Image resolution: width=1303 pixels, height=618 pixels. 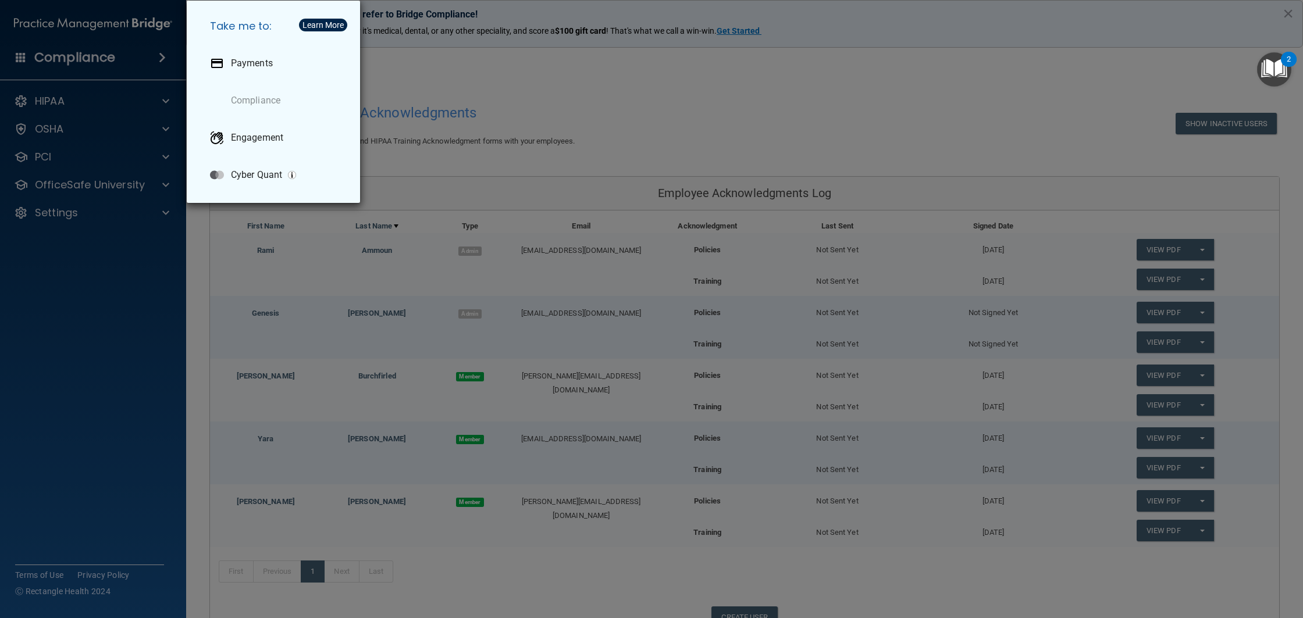 What do you see at coordinates (257, 138) in the screenshot?
I see `p: Engagement` at bounding box center [257, 138].